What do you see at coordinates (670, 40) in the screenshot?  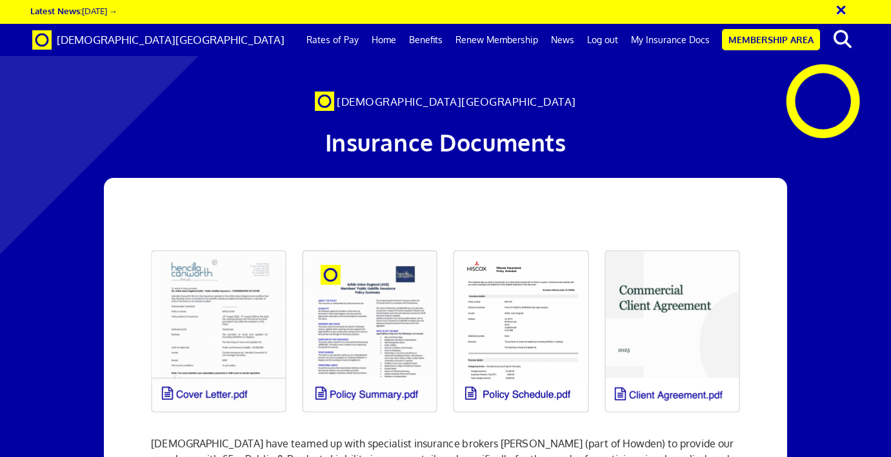 I see `a: My Insurance Docs` at bounding box center [670, 40].